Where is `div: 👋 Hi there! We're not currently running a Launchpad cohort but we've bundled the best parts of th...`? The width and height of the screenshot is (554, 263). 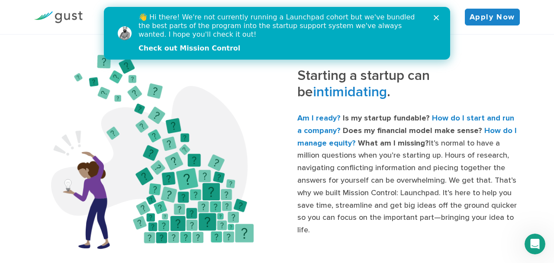
div: 👋 Hi there! We're not currently running a Launchpad cohort but we've bundled the best parts of th... is located at coordinates (176, 19).